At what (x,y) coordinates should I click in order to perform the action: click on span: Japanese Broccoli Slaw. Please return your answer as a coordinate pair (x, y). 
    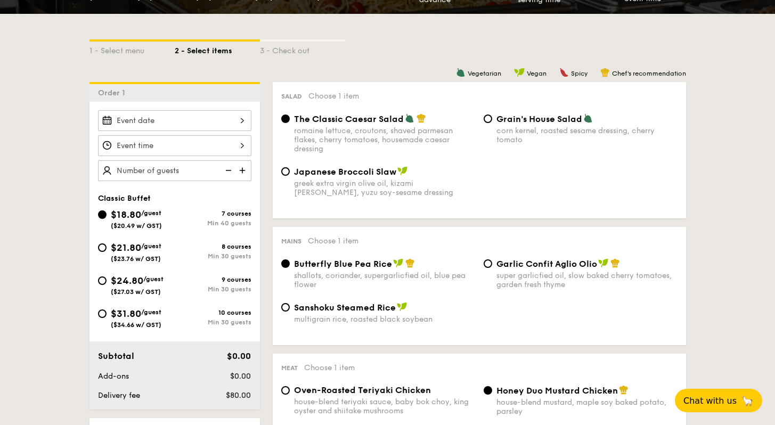
    Looking at the image, I should click on (345, 171).